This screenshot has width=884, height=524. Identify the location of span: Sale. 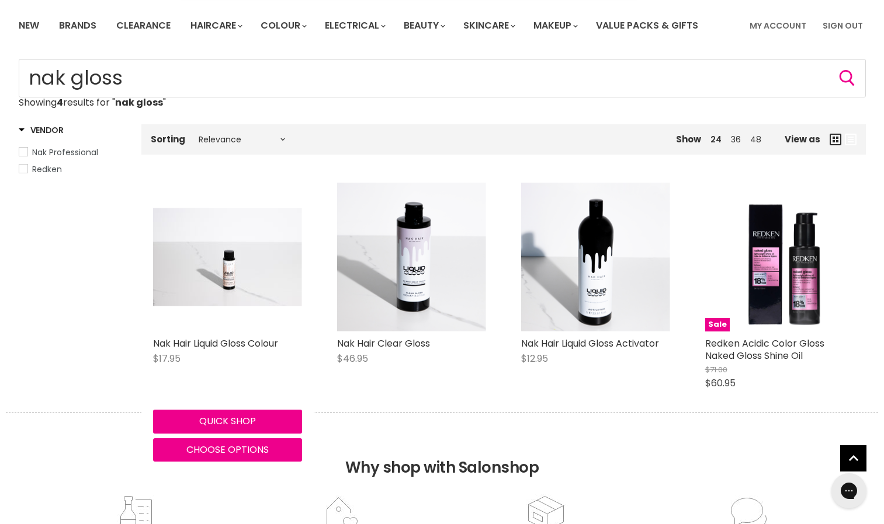
(717, 325).